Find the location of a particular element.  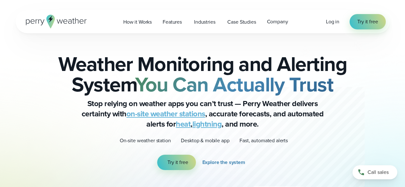

a: heat is located at coordinates (183, 124).